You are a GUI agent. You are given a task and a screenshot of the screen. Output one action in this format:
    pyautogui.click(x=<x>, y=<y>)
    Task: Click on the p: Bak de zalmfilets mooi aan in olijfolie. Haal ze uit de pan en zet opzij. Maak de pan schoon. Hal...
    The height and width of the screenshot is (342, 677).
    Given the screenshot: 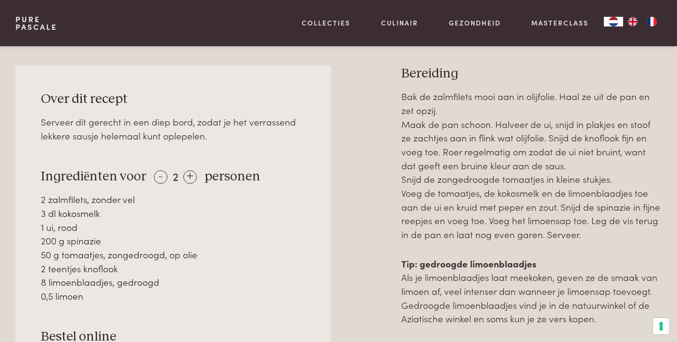 What is the action you would take?
    pyautogui.click(x=532, y=166)
    